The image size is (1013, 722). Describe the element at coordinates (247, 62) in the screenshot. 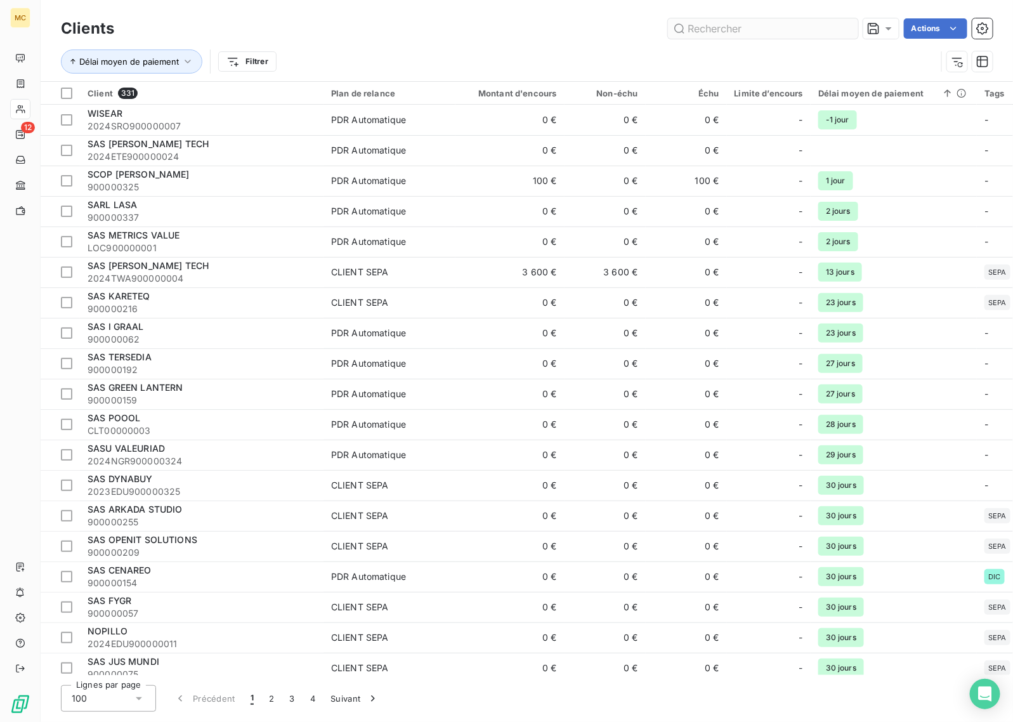

I see `button: Filtrer` at that location.